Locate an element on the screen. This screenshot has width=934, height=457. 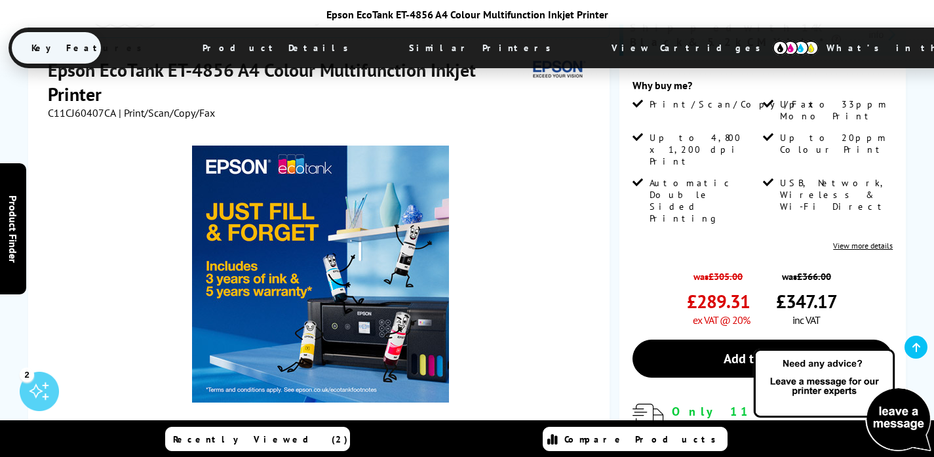
span: | Print/Scan/Copy/Fax is located at coordinates (166, 113).